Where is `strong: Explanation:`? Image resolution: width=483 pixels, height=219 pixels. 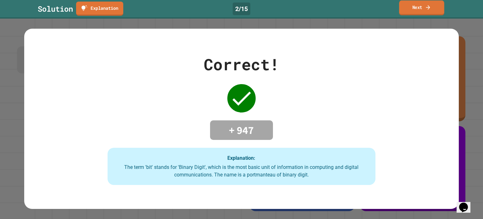
strong: Explanation: is located at coordinates (241, 158).